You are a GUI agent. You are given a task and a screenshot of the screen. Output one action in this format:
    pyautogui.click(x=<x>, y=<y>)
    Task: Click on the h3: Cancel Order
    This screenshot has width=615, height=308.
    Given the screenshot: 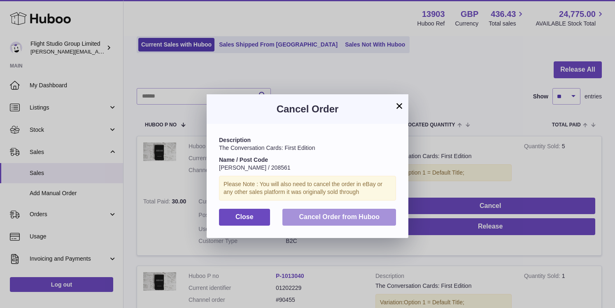 What is the action you would take?
    pyautogui.click(x=308, y=109)
    